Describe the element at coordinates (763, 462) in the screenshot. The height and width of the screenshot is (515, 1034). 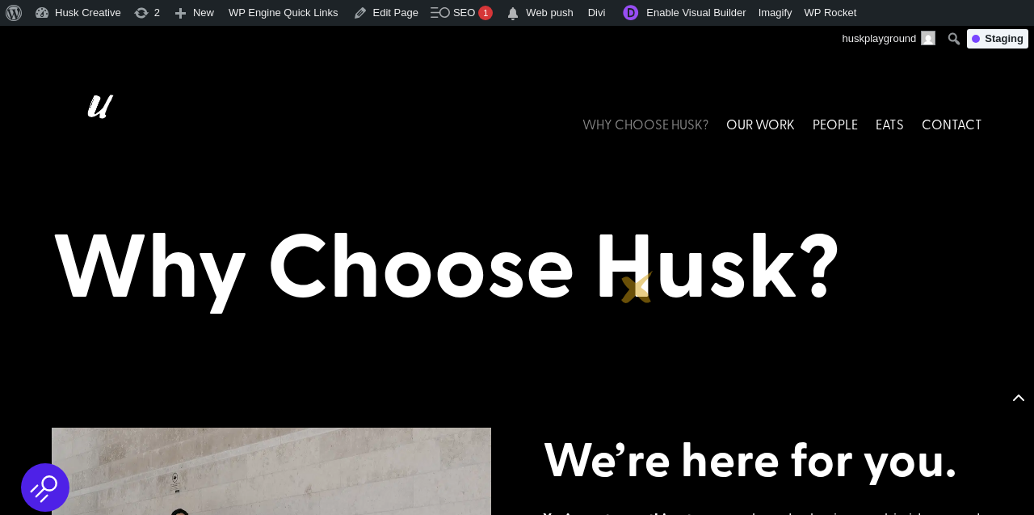
I see `h2: We’re here for you.` at that location.